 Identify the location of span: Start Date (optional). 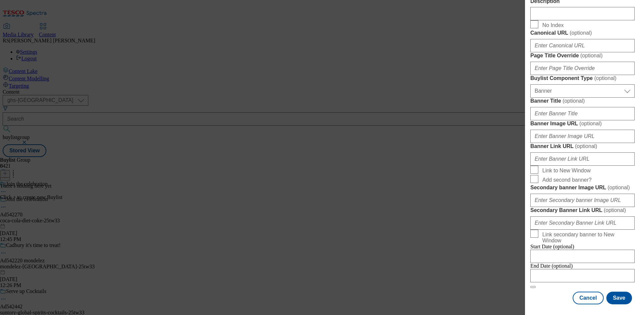
(553, 246).